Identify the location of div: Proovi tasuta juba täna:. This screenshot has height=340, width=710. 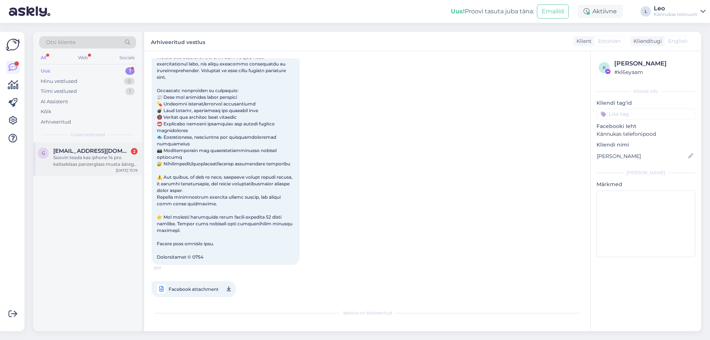
(492, 11).